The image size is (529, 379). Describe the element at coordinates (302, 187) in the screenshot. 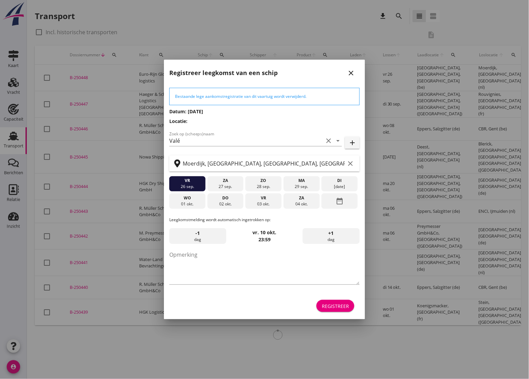

I see `div: 29 sep.` at that location.